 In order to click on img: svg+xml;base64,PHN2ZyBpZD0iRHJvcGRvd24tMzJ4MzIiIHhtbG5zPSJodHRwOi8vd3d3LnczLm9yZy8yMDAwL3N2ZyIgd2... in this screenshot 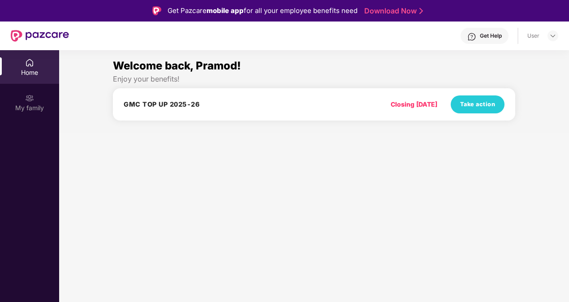, I will do `click(553, 36)`.